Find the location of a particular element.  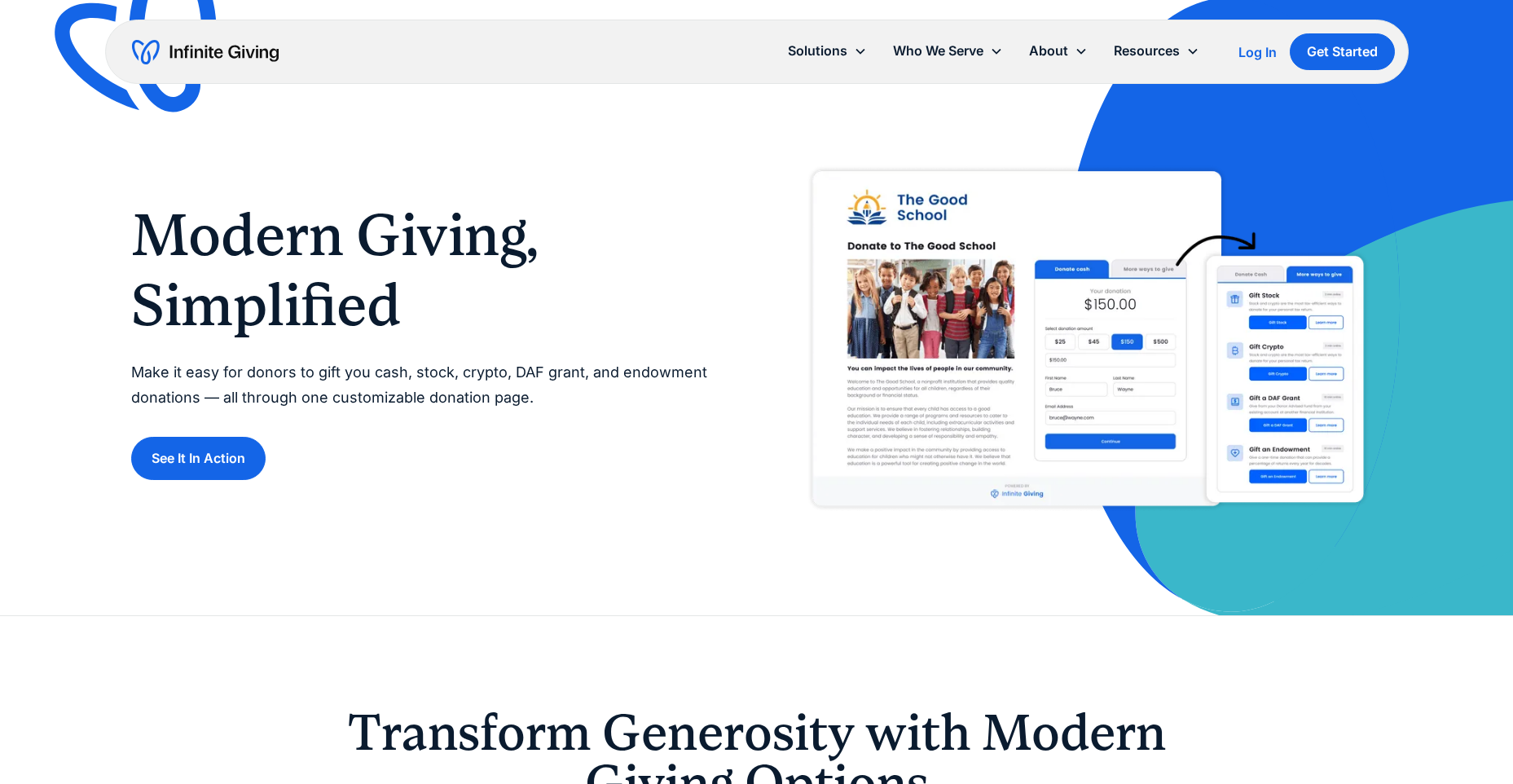

a: Log In is located at coordinates (1257, 52).